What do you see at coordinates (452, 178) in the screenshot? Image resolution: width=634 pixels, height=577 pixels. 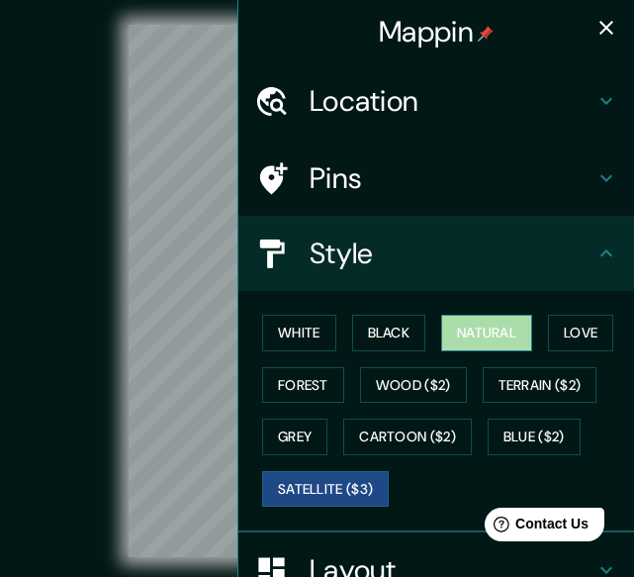 I see `h4: Pins` at bounding box center [452, 178].